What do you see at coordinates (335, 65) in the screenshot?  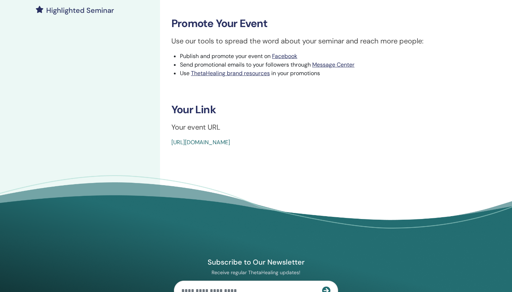 I see `li: Send promotional emails to your followers through` at bounding box center [335, 65].